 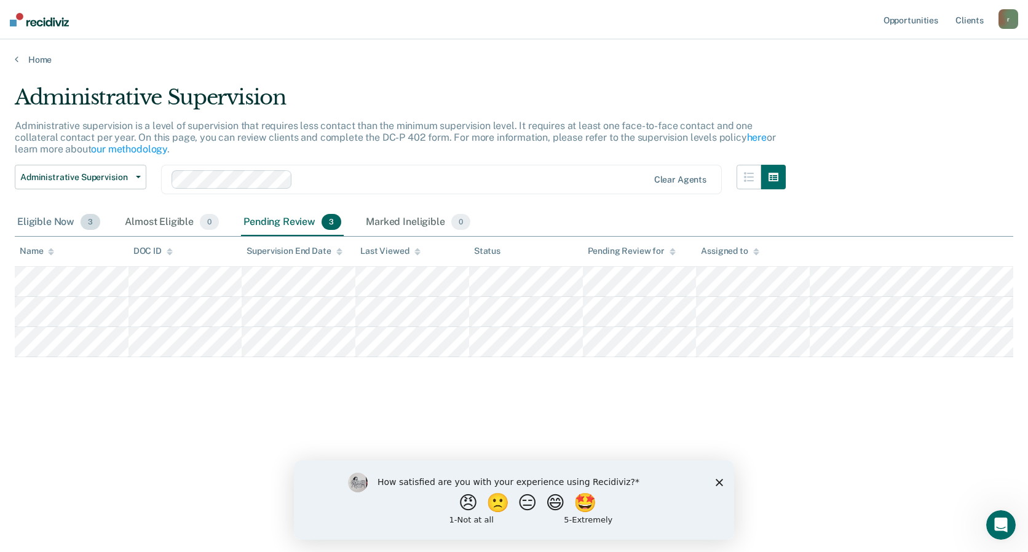 I want to click on p: Administrative supervision is a level of supervision that requires less contact than the minimum ..., so click(x=395, y=137).